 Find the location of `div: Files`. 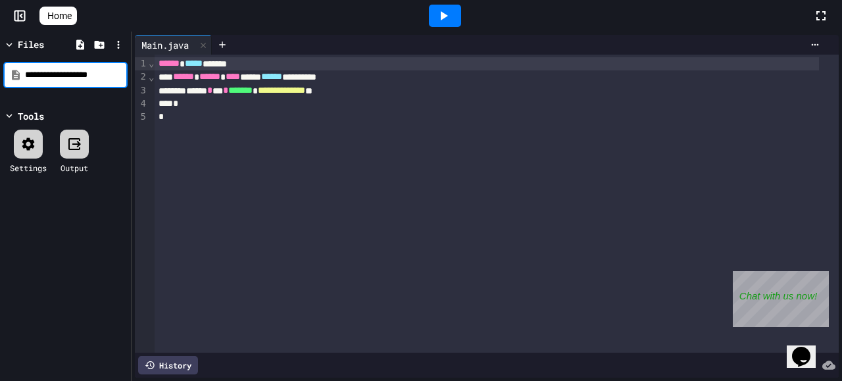

div: Files is located at coordinates (31, 44).